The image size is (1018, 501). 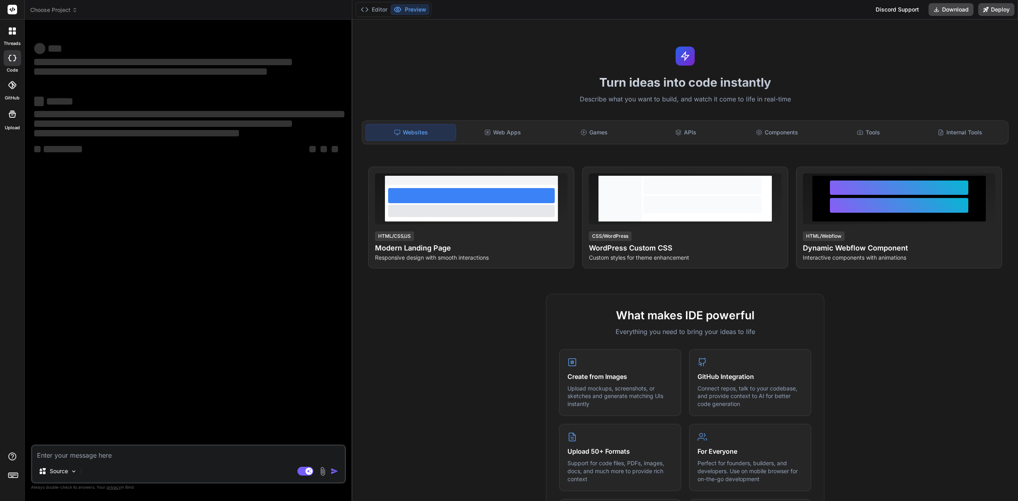 I want to click on div: Discord Support, so click(x=897, y=10).